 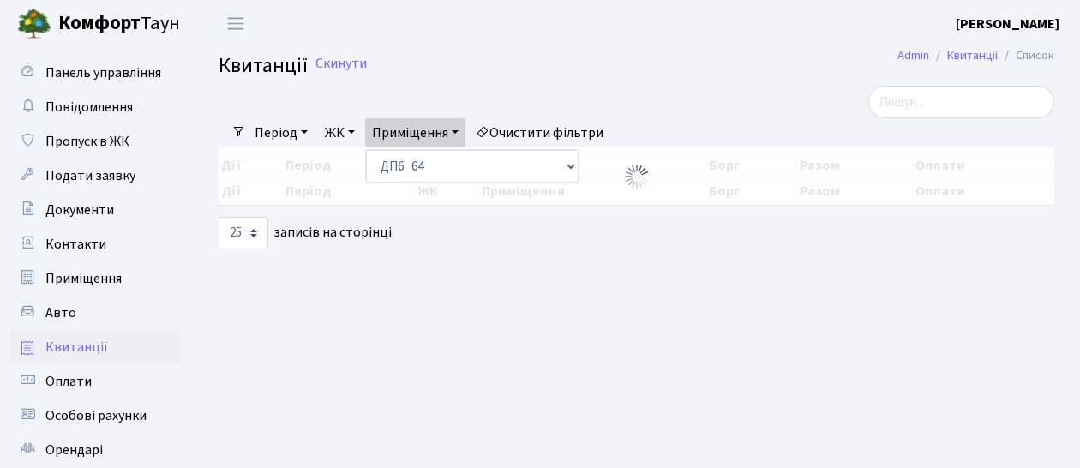 I want to click on span: Таун, so click(x=119, y=24).